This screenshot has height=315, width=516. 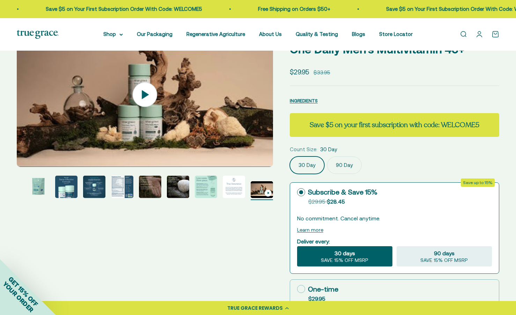 I want to click on button: Go to item 3, so click(x=66, y=188).